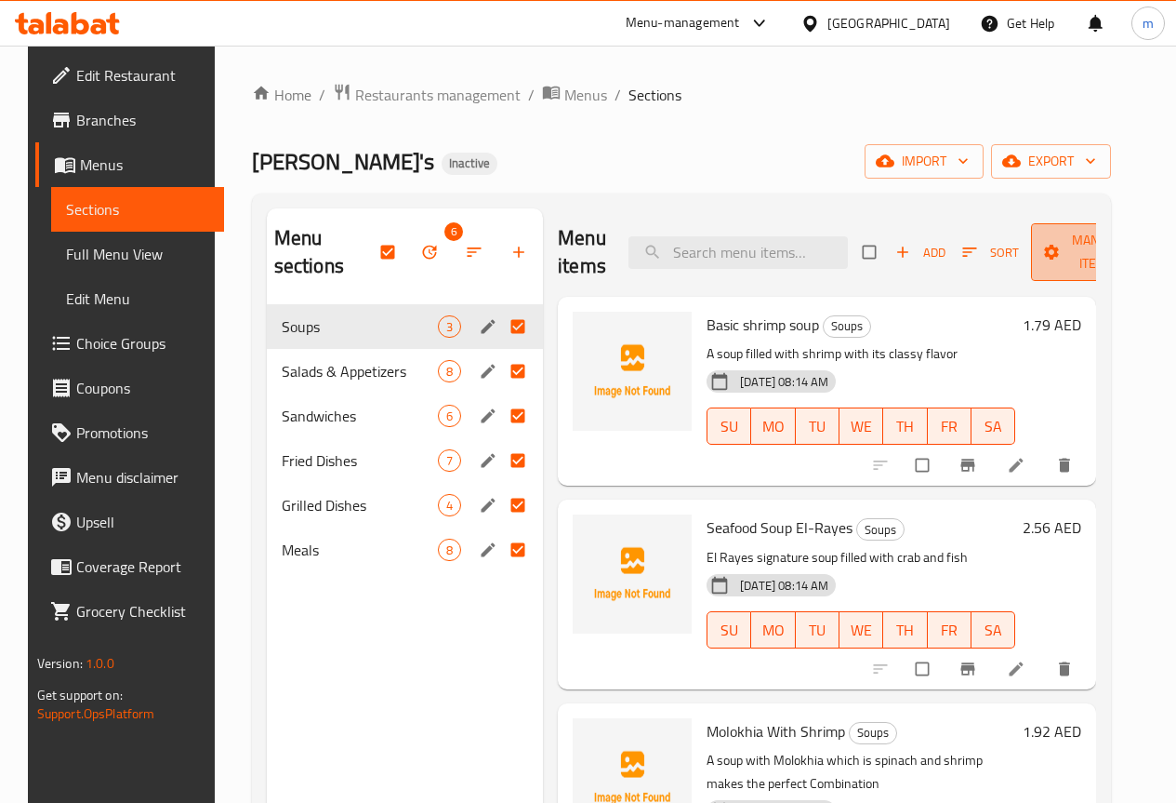 The width and height of the screenshot is (1176, 803). I want to click on span: WE, so click(861, 630).